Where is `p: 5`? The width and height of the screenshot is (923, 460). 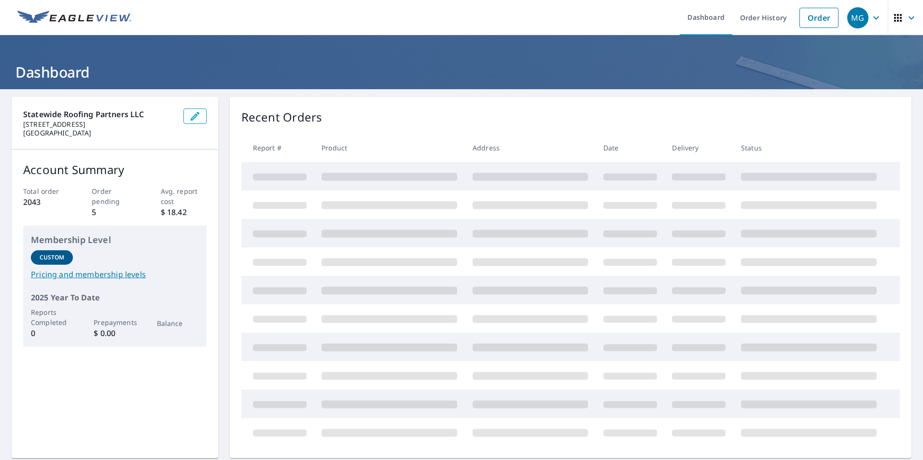 p: 5 is located at coordinates (114, 212).